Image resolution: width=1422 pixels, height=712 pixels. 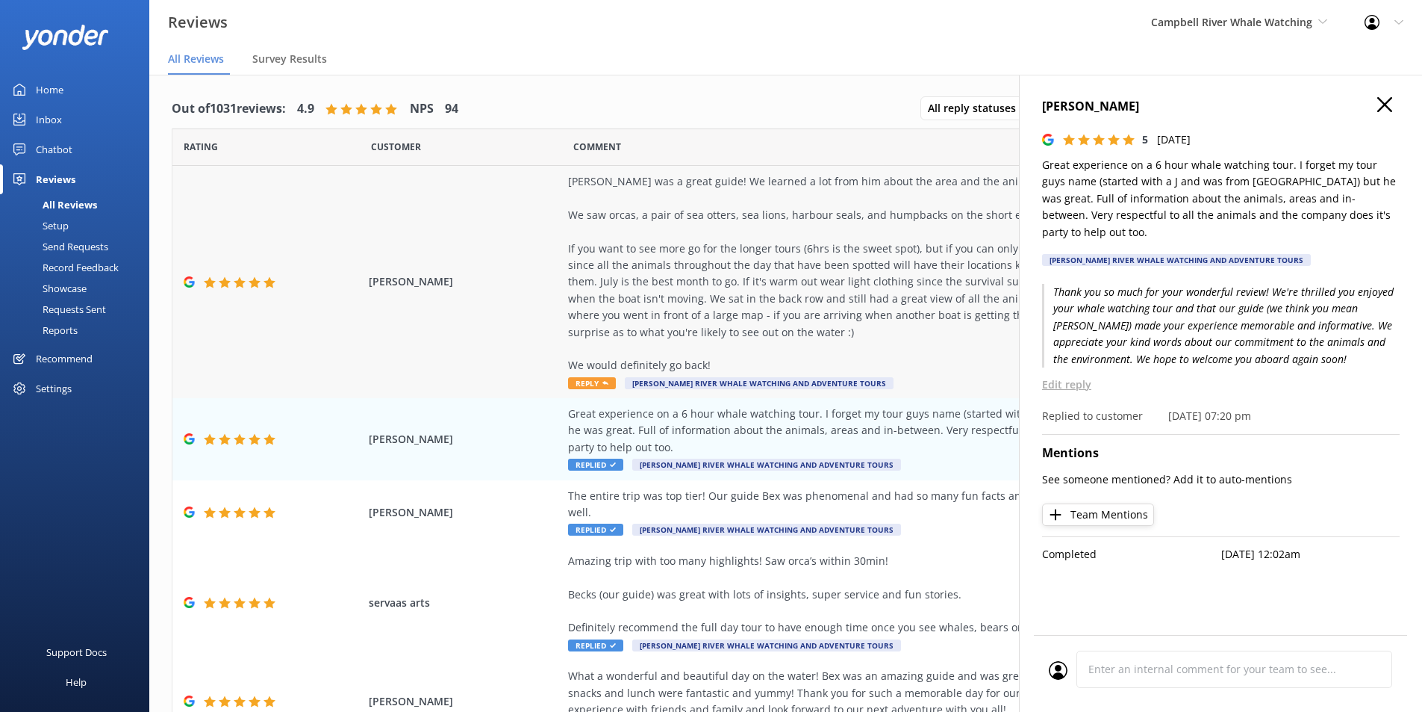 I want to click on a: Setup, so click(x=79, y=226).